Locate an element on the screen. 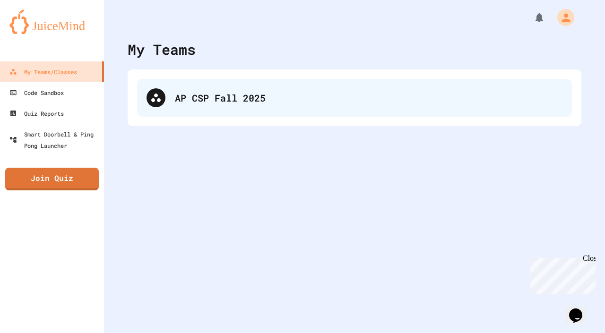 The image size is (605, 333). div: Chat with us now!Close is located at coordinates (35, 32).